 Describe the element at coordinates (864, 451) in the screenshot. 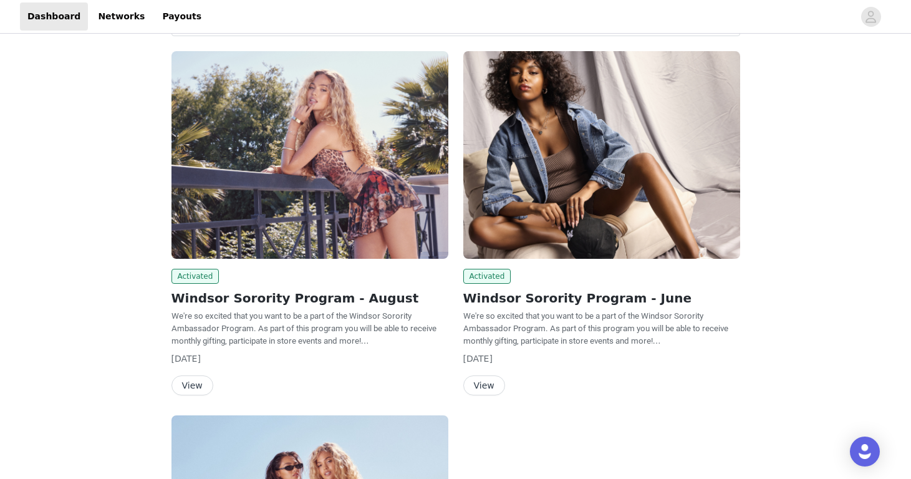

I see `div: Open Intercom Messenger` at that location.